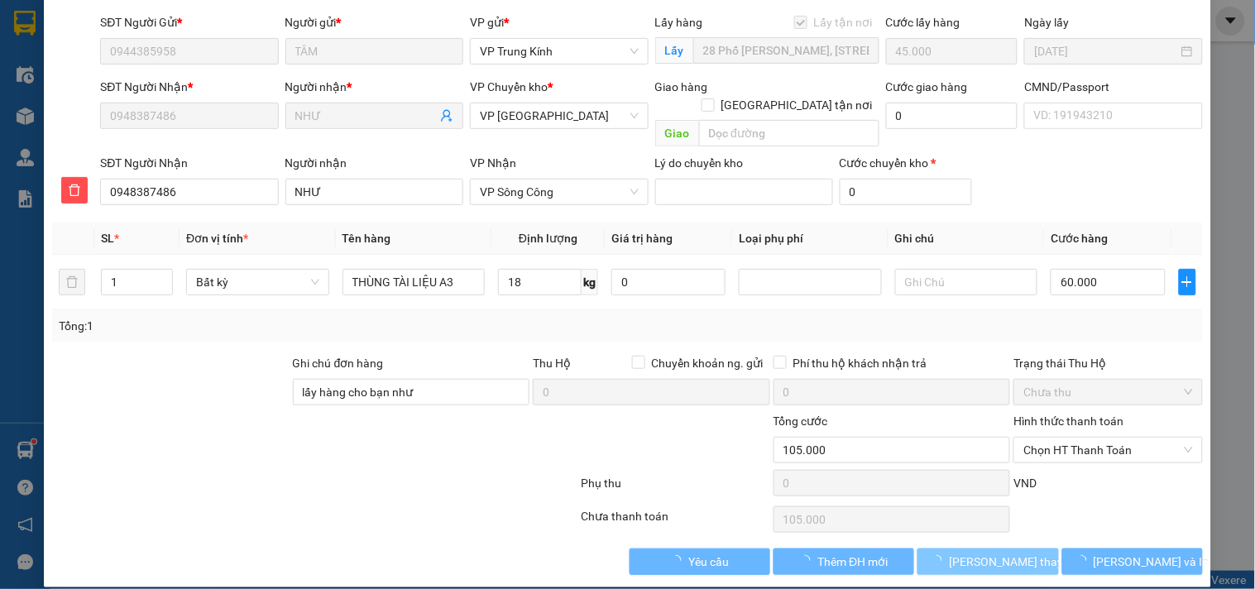  Describe the element at coordinates (559, 192) in the screenshot. I see `span: VP Sông Công` at that location.